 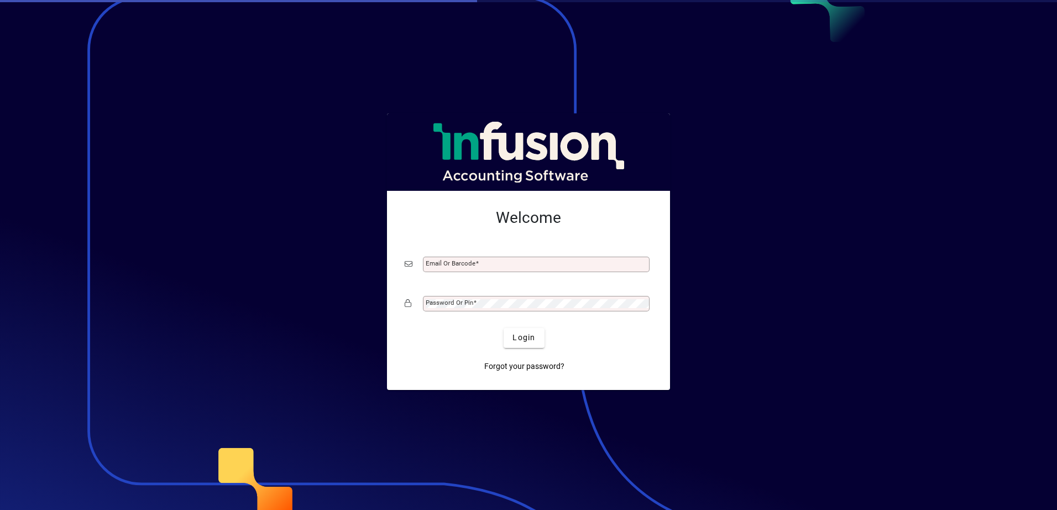 I want to click on a: Forgot your password?, so click(x=524, y=367).